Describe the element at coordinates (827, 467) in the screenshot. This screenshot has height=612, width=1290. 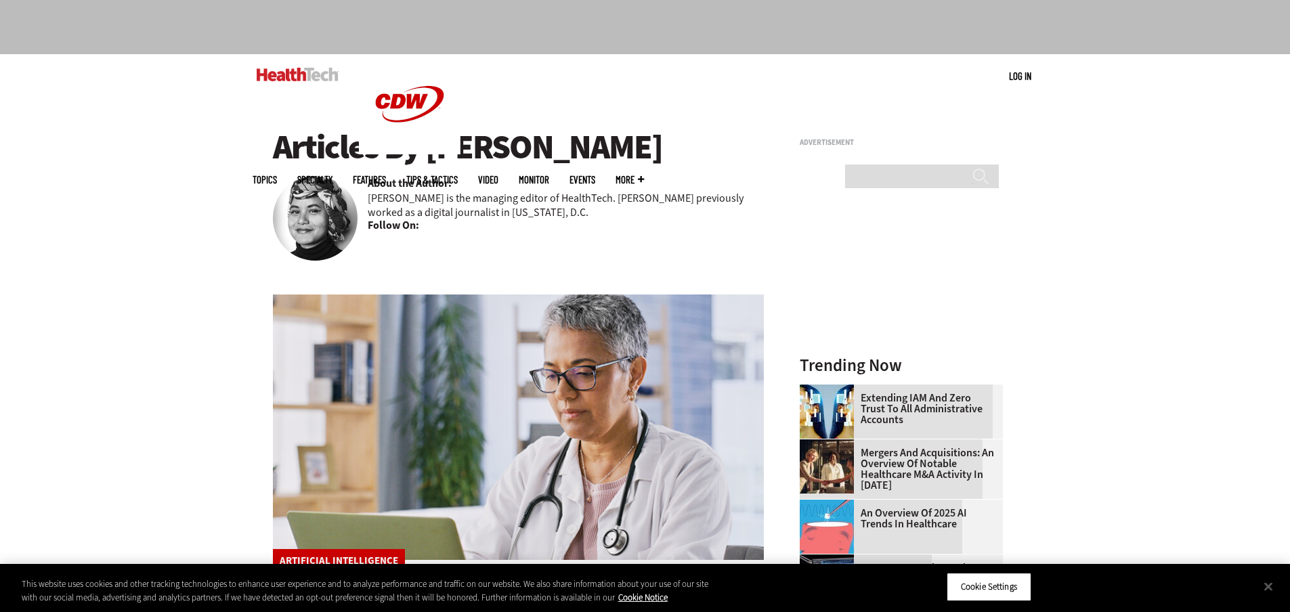
I see `img: business leaders shake hands in conference room` at that location.